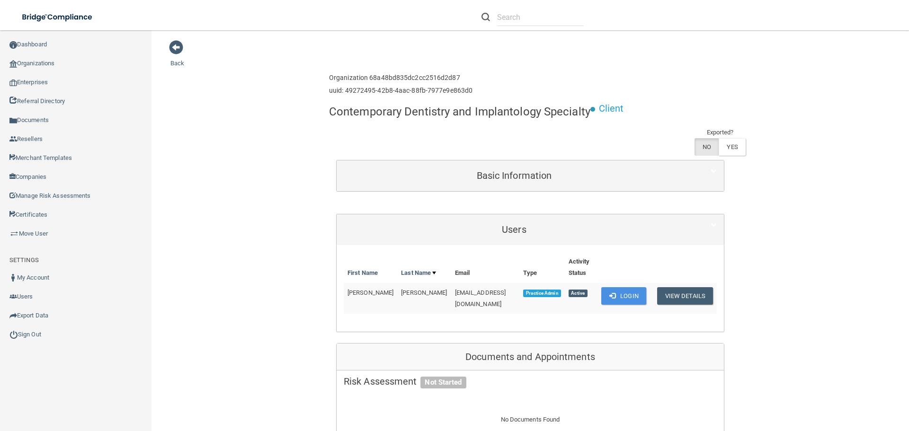  What do you see at coordinates (542, 294) in the screenshot?
I see `span: Practice Admin` at bounding box center [542, 294].